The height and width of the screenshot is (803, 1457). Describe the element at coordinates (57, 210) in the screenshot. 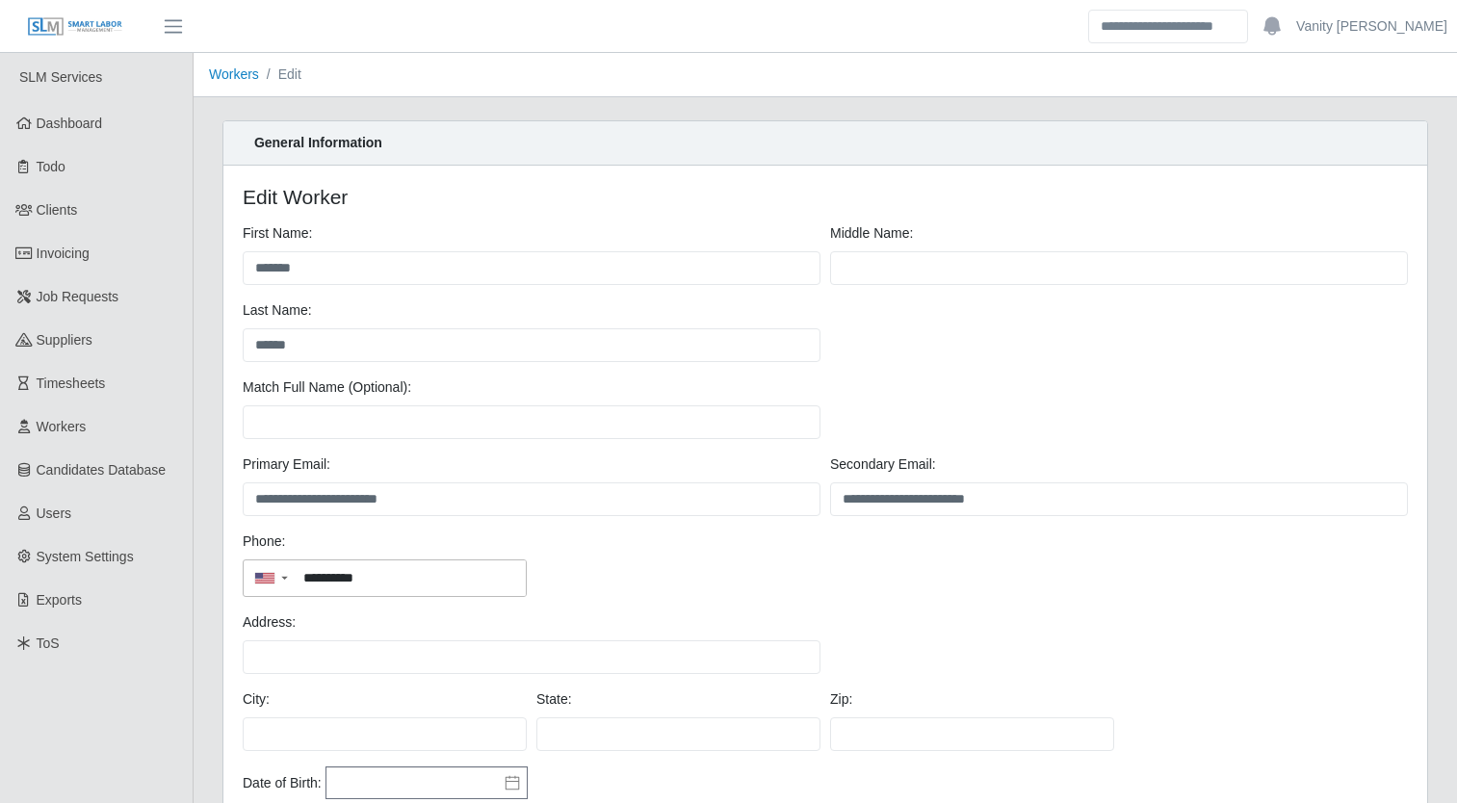

I see `span: Clients` at that location.